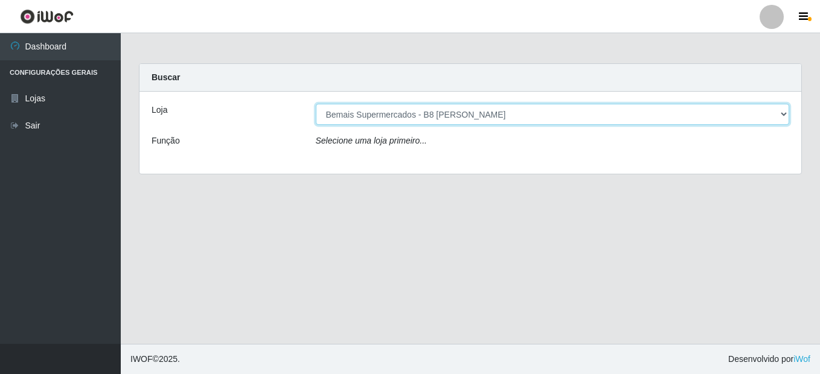 This screenshot has width=820, height=374. Describe the element at coordinates (155, 359) in the screenshot. I see `span: © 2025 .` at that location.